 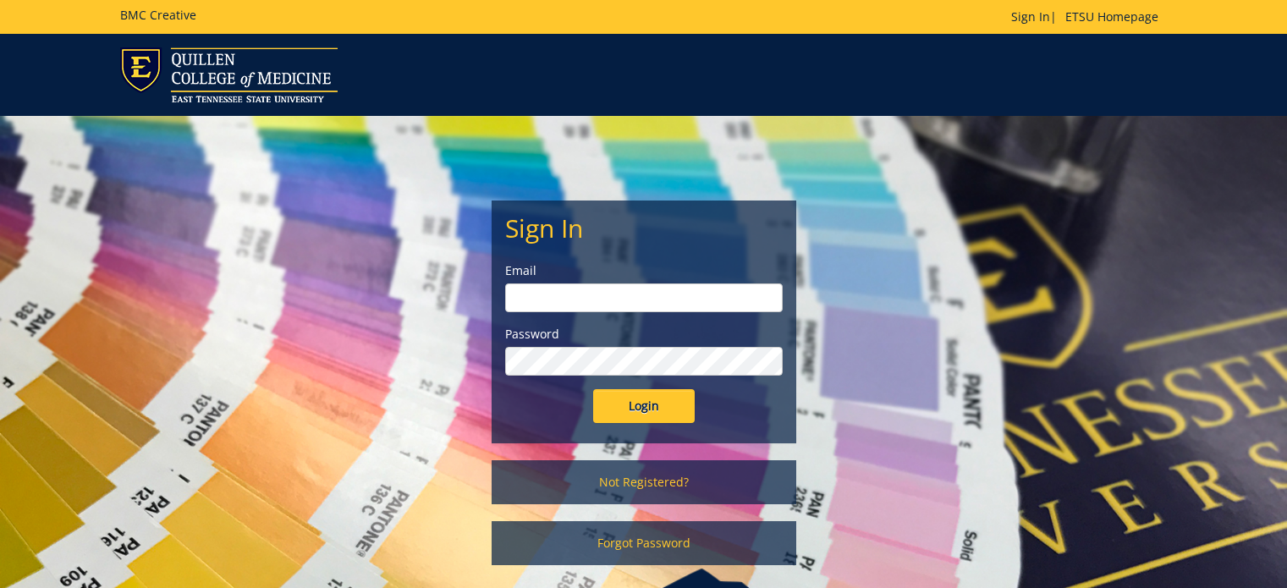 I want to click on label: Password, so click(x=644, y=334).